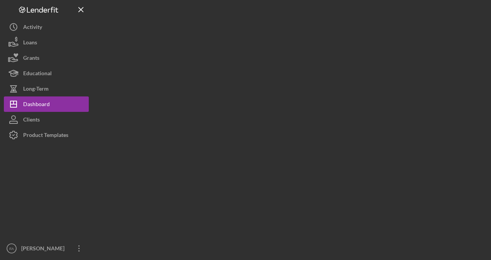  Describe the element at coordinates (31, 120) in the screenshot. I see `div: Clients` at that location.